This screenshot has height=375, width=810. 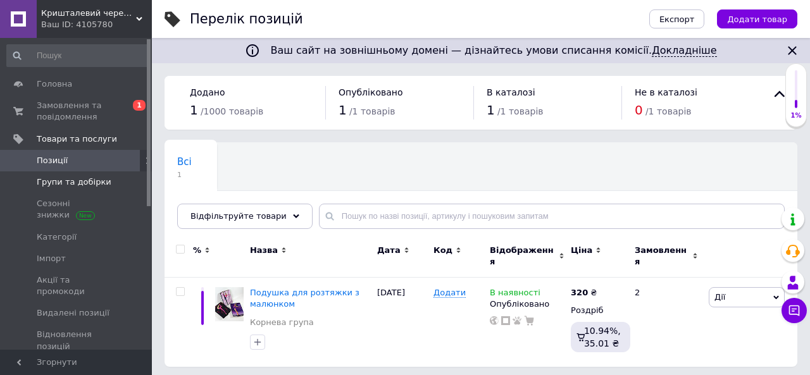 What do you see at coordinates (598, 311) in the screenshot?
I see `div: Роздріб` at bounding box center [598, 311].